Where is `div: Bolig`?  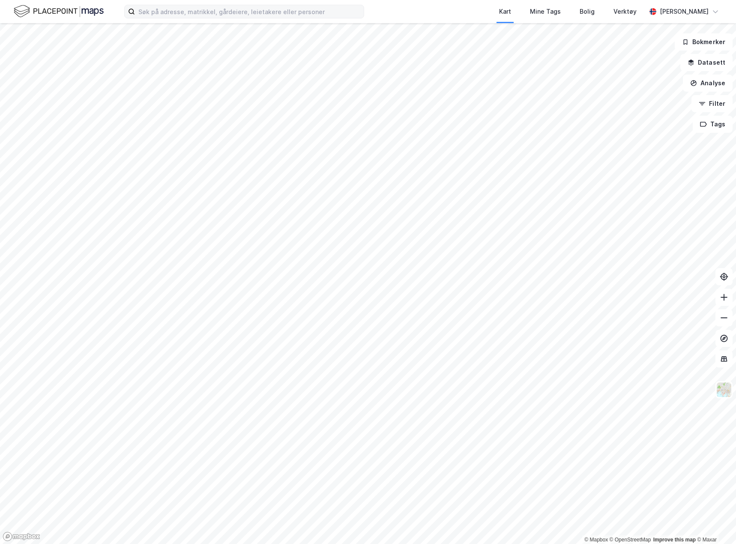 div: Bolig is located at coordinates (587, 12).